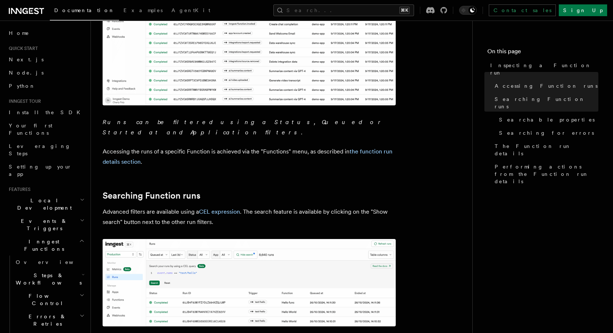 The height and width of the screenshot is (333, 613). I want to click on span: Python, so click(22, 86).